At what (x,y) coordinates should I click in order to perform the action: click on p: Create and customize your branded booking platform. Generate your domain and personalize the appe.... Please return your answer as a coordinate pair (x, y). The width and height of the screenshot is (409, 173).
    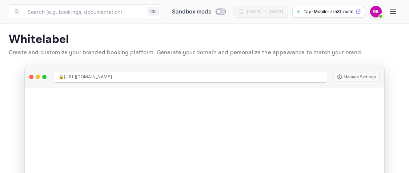
    Looking at the image, I should click on (204, 53).